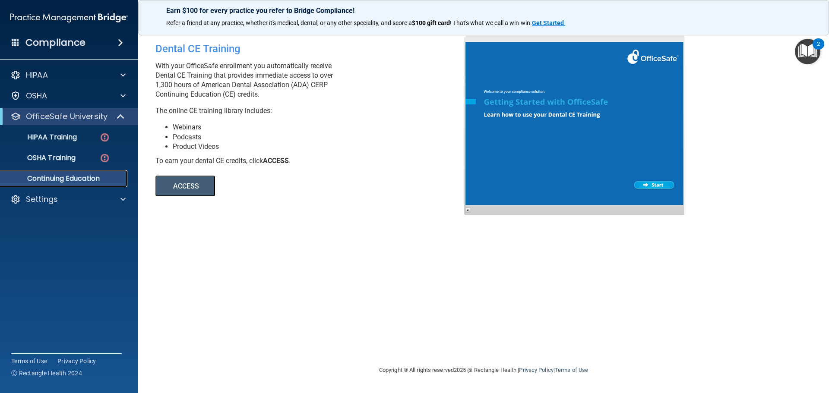  Describe the element at coordinates (68, 75) in the screenshot. I see `a: HIPAA` at that location.